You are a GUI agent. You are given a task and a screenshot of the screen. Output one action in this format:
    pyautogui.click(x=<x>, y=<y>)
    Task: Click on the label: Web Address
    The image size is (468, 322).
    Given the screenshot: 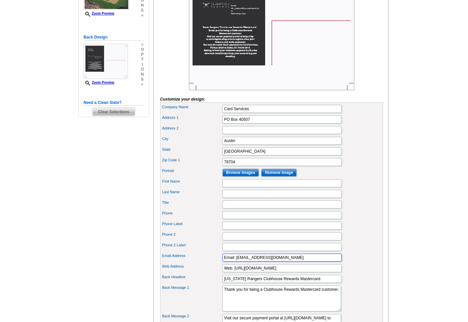 What is the action you would take?
    pyautogui.click(x=192, y=266)
    